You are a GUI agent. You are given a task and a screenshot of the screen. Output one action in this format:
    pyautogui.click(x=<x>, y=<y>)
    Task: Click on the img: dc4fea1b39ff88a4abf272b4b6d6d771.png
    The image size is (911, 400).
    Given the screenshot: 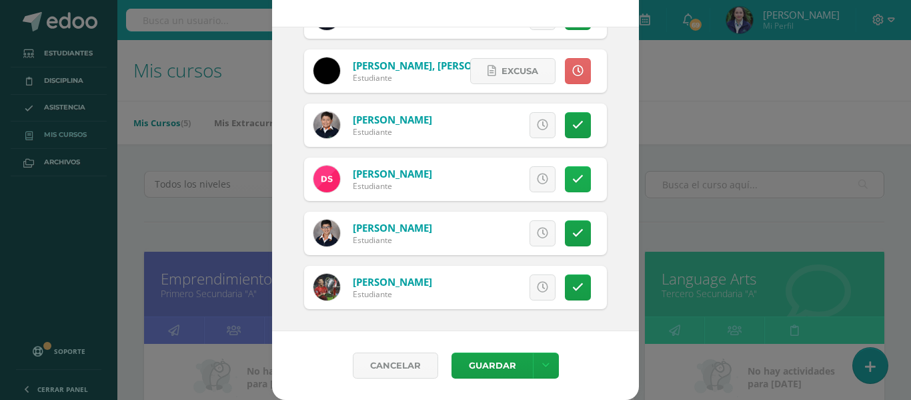 What is the action you would take?
    pyautogui.click(x=327, y=287)
    